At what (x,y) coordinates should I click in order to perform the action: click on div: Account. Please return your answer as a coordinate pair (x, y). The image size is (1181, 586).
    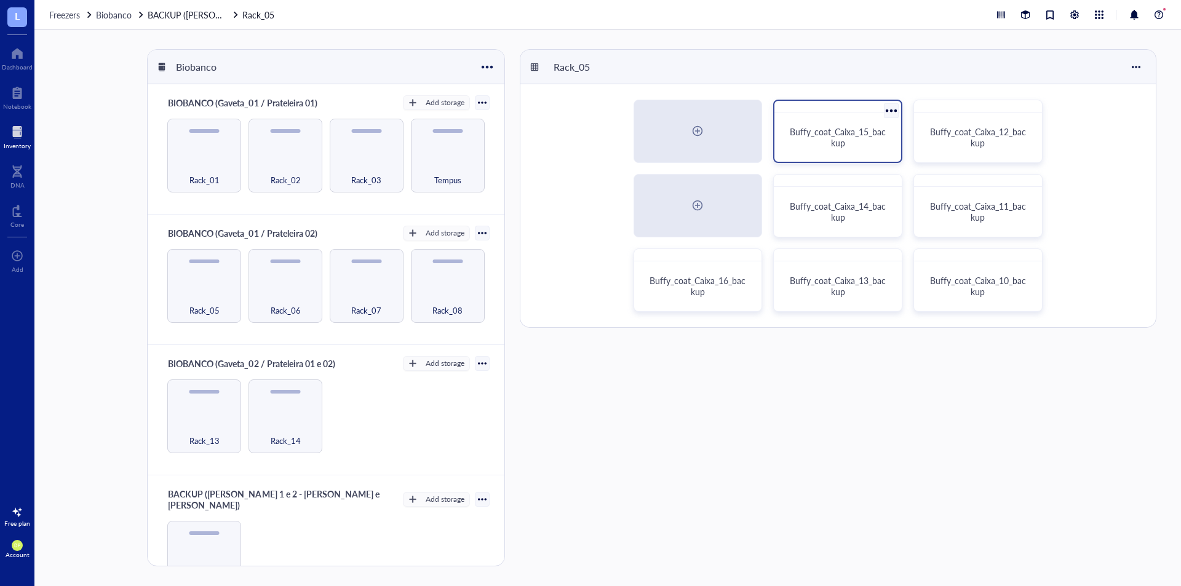
    Looking at the image, I should click on (17, 555).